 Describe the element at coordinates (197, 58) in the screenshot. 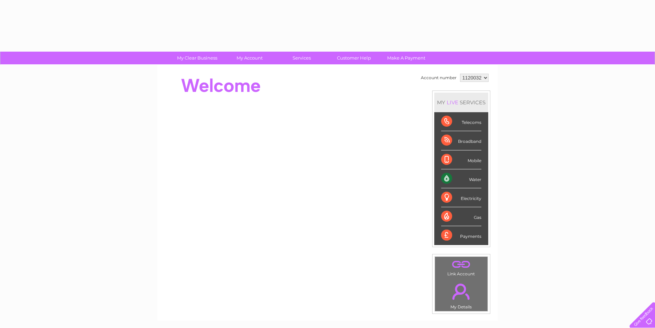

I see `a: My Clear Business` at that location.